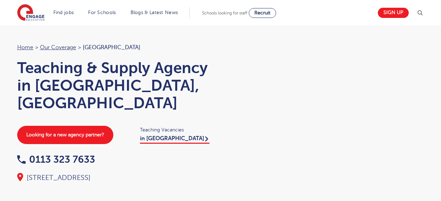 The width and height of the screenshot is (441, 201). What do you see at coordinates (115, 47) in the screenshot?
I see `nav: breadcrumb` at bounding box center [115, 47].